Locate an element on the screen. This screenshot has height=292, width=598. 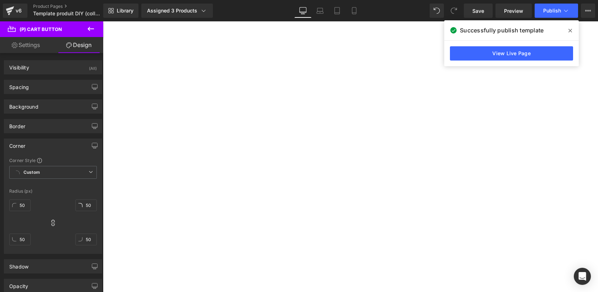
div: Corner Style is located at coordinates (53, 160).